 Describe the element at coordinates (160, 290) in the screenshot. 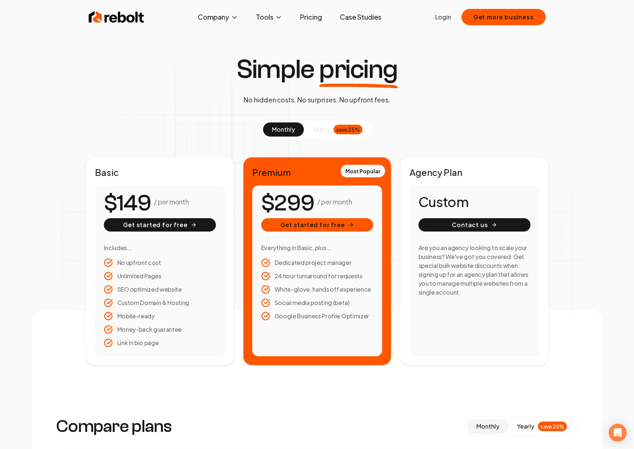

I see `li: SEO optimized website` at that location.